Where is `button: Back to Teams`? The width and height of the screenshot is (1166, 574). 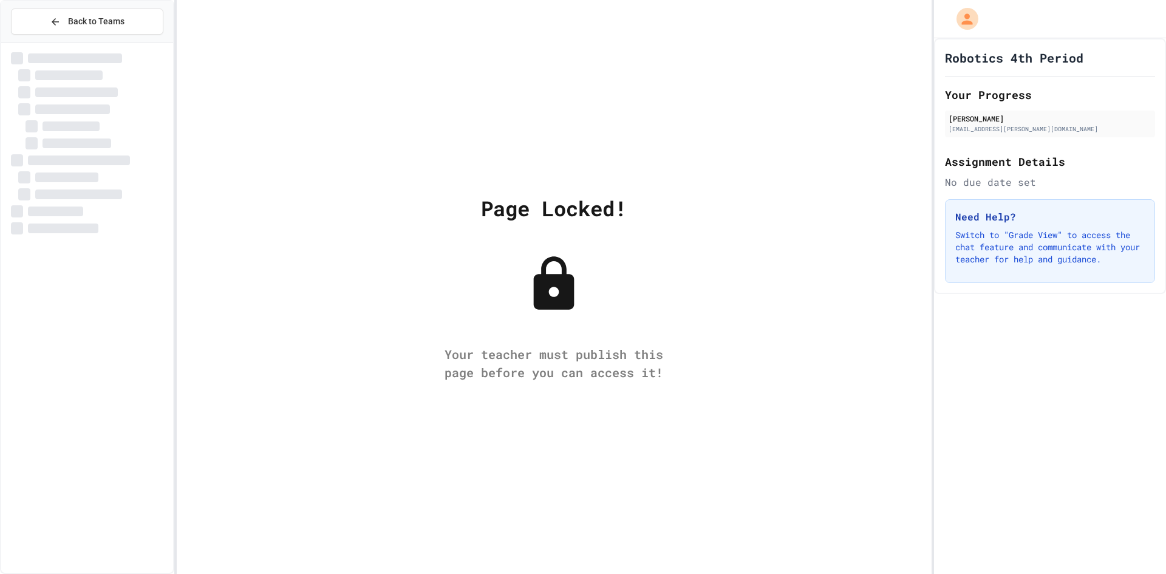 button: Back to Teams is located at coordinates (87, 21).